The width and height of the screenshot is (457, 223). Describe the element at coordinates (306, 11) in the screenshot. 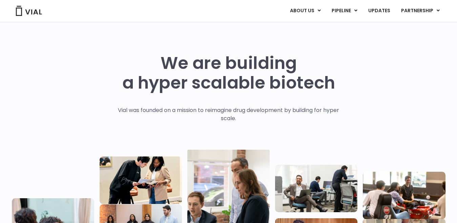

I see `a: ABOUT USMenu Toggle` at that location.